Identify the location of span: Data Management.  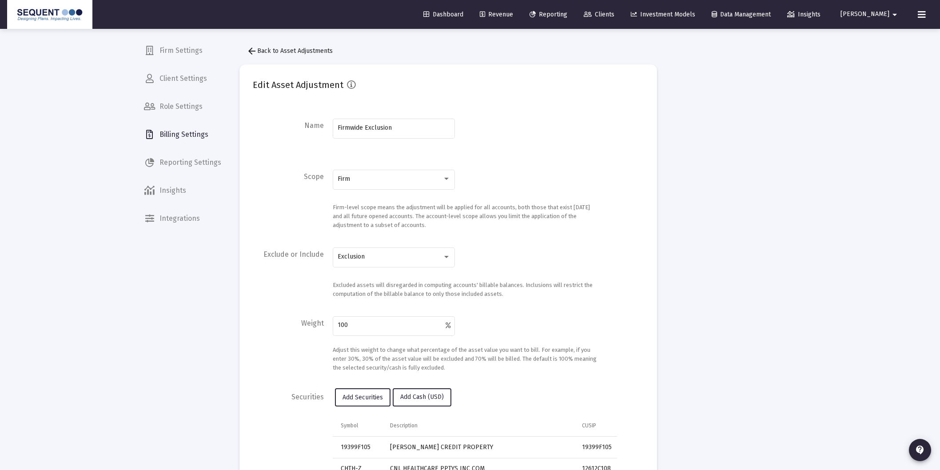
(741, 14).